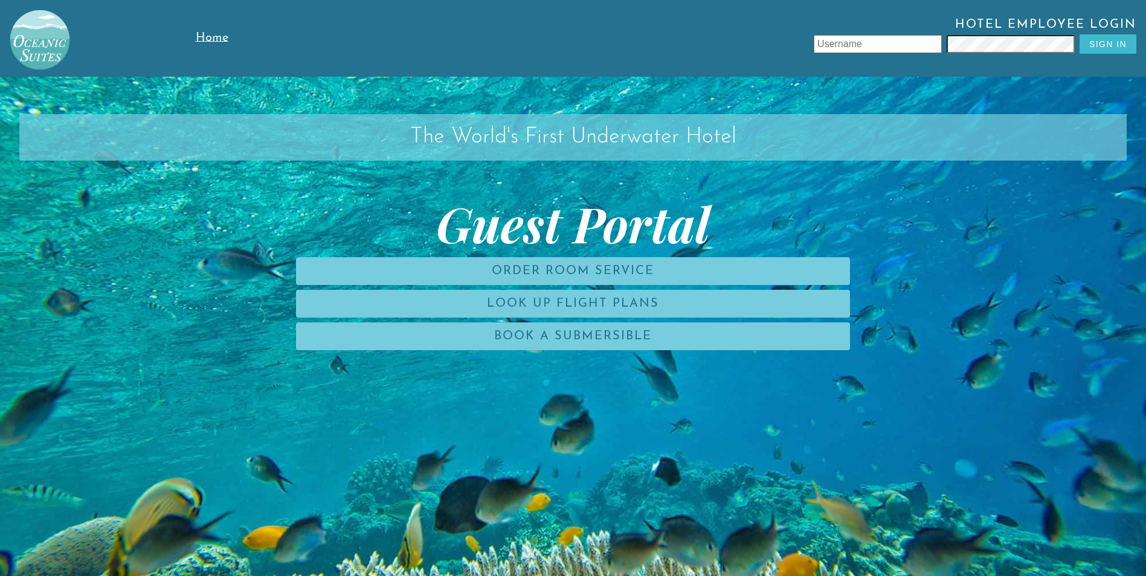 This screenshot has height=576, width=1146. What do you see at coordinates (573, 271) in the screenshot?
I see `a: Order Room Service` at bounding box center [573, 271].